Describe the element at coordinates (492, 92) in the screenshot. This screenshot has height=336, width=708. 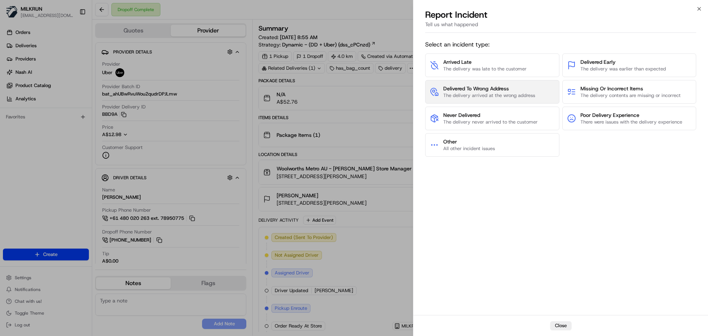
I see `button: Delivered To Wrong AddressThe delivery arrived at the wrong address` at that location.